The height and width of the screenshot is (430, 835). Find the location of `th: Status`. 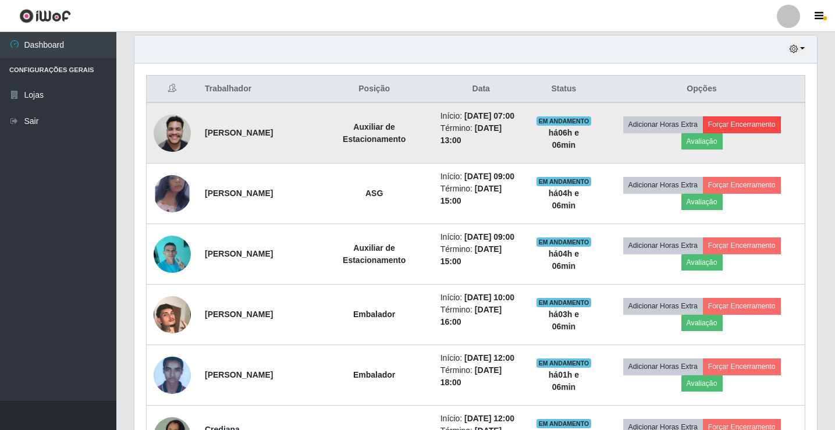

th: Status is located at coordinates (564, 89).